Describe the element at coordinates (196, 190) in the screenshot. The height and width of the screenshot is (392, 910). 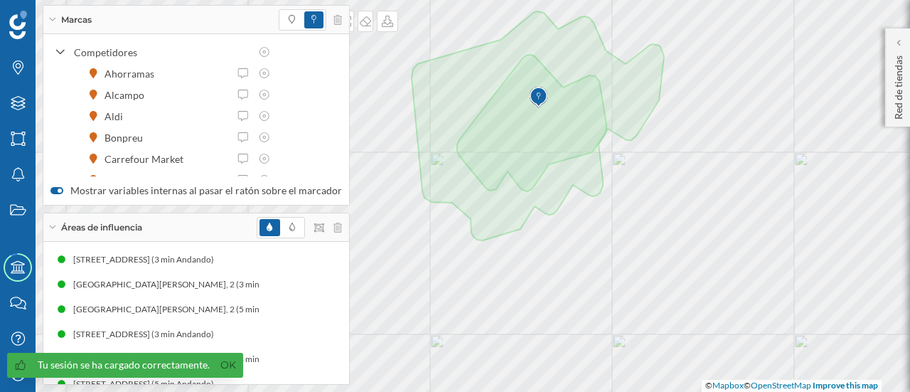
I see `label: Mostrar variables internas al pasar el ratón sobre el marcador` at that location.